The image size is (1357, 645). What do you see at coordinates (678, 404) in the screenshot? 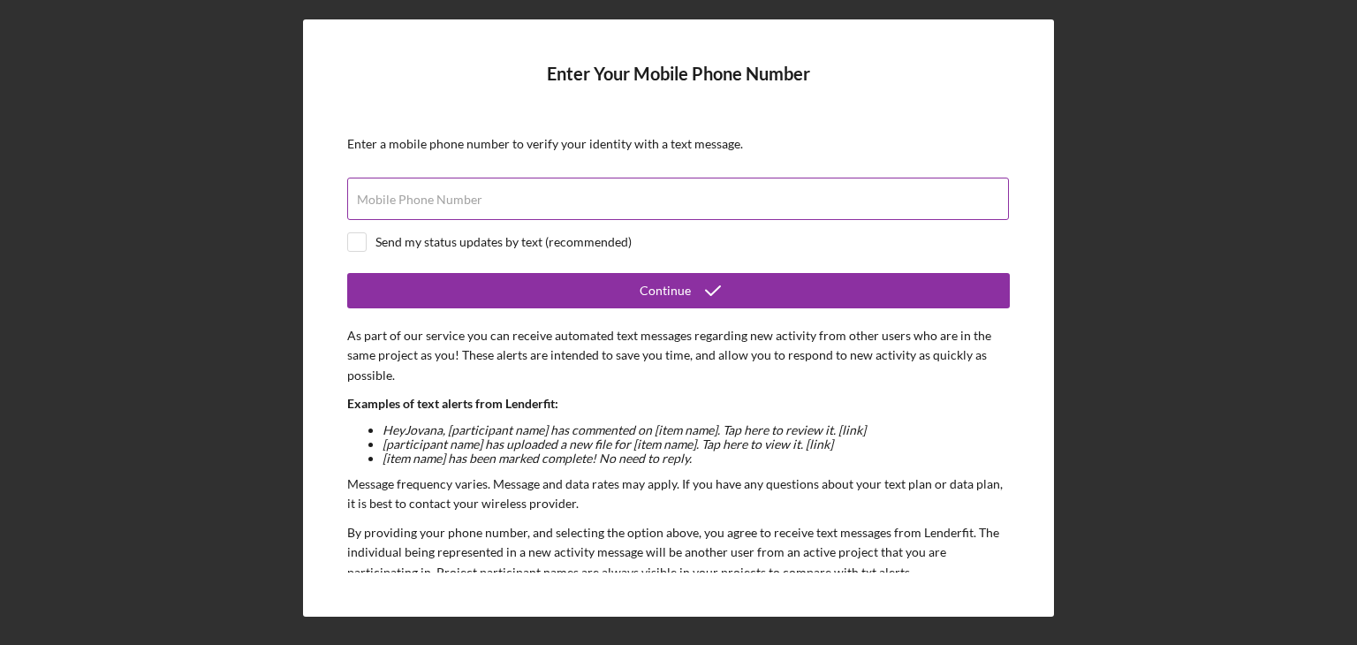
I see `p: Examples of text alerts from Lenderfit:` at bounding box center [678, 404].